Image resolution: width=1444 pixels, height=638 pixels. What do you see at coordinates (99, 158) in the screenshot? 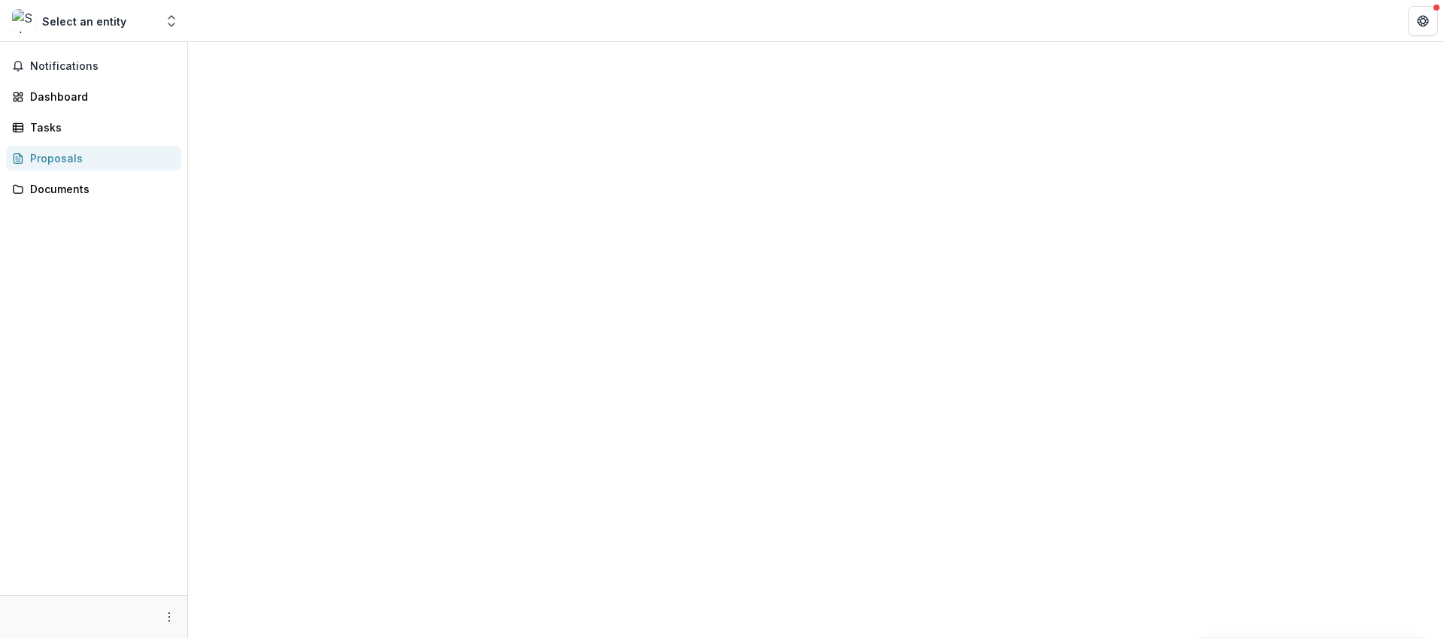
I see `div: Proposals` at bounding box center [99, 158].